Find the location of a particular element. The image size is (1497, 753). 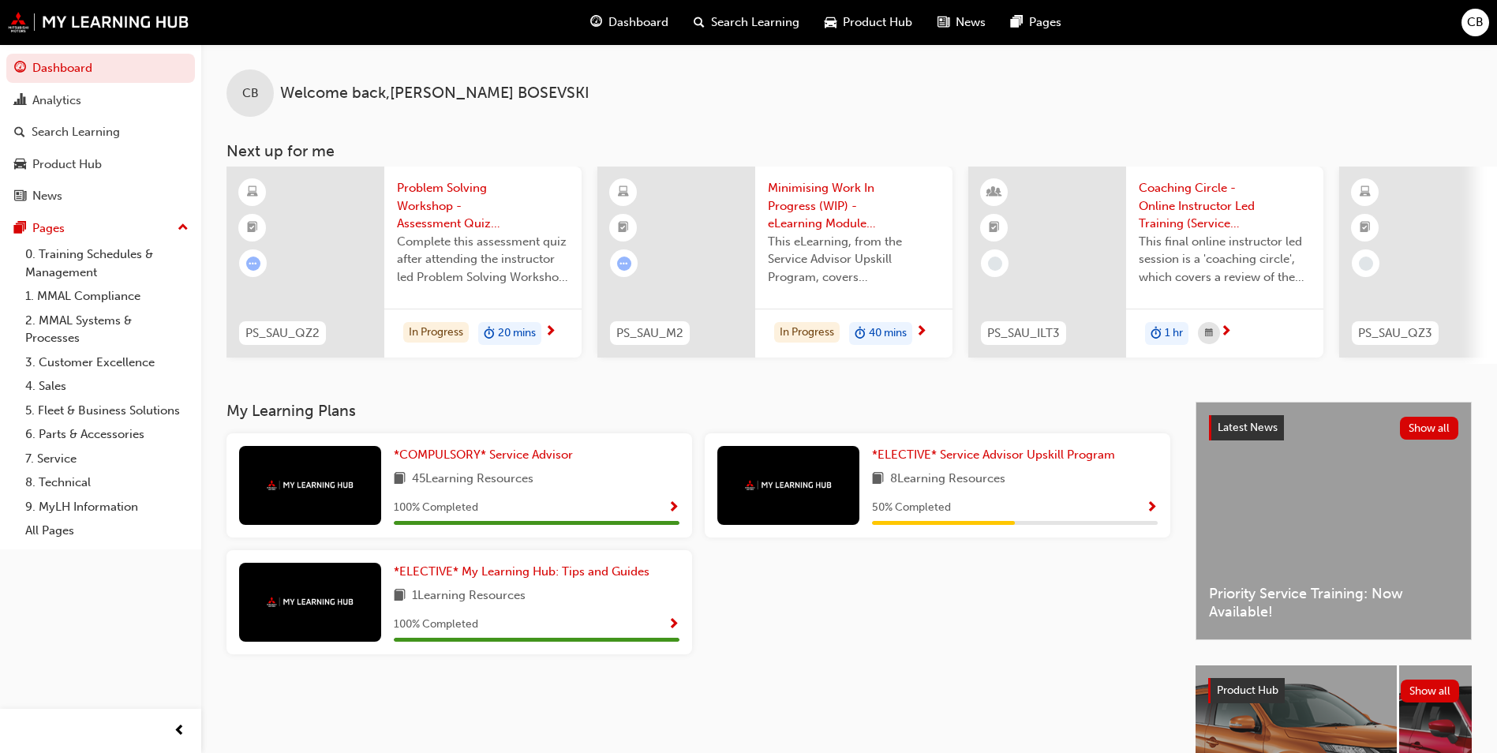

span: 40 mins is located at coordinates (888, 333).